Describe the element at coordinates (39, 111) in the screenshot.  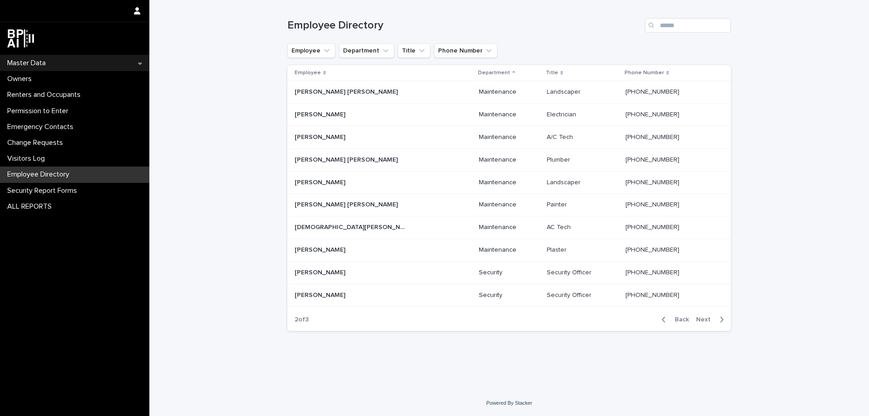
I see `p: Permission to Enter` at that location.